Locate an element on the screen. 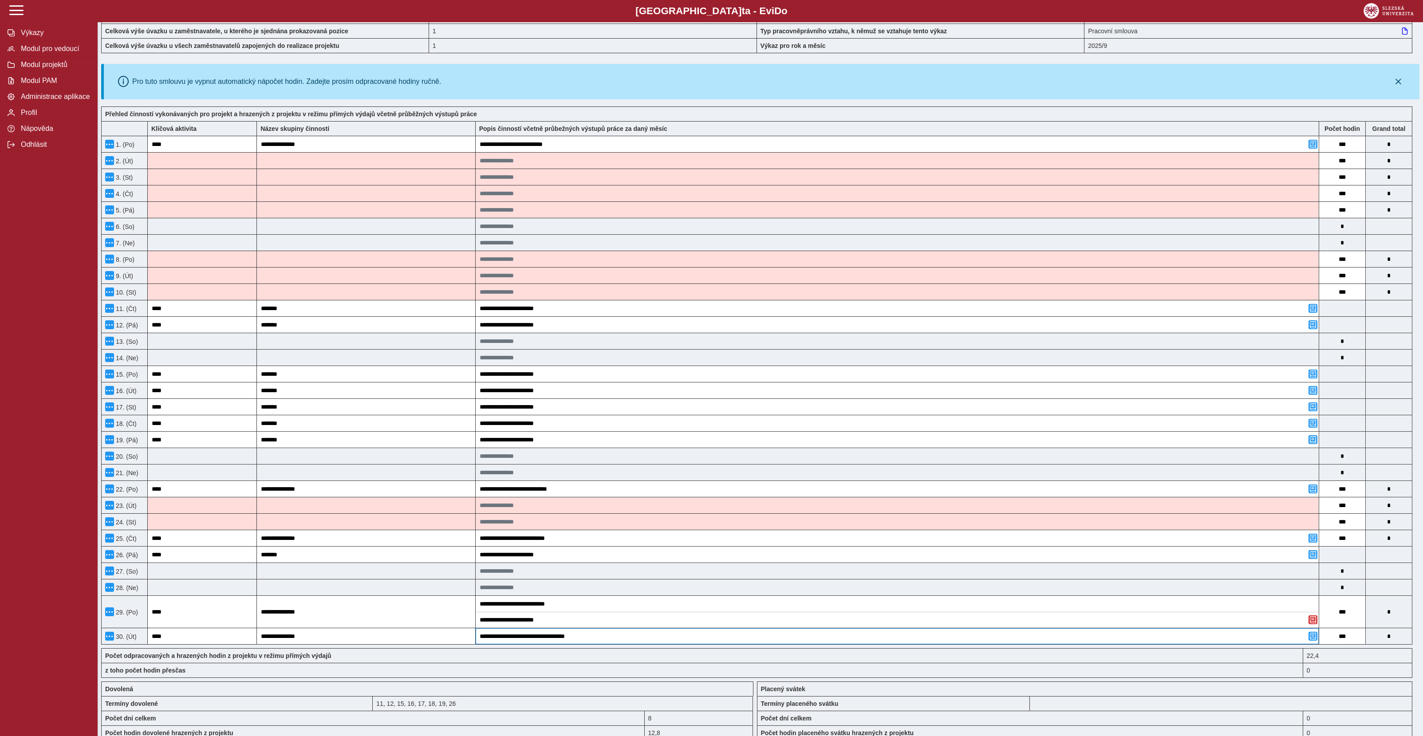 Image resolution: width=1423 pixels, height=736 pixels. span: Modul projektů is located at coordinates (54, 65).